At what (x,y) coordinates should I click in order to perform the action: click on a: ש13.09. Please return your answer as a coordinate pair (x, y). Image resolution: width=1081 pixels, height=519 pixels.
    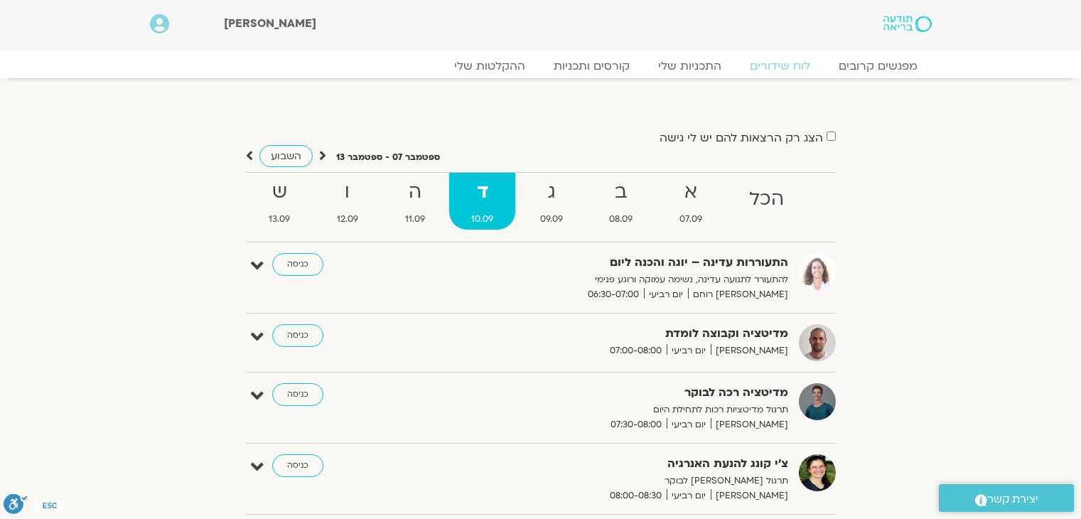
    Looking at the image, I should click on (280, 201).